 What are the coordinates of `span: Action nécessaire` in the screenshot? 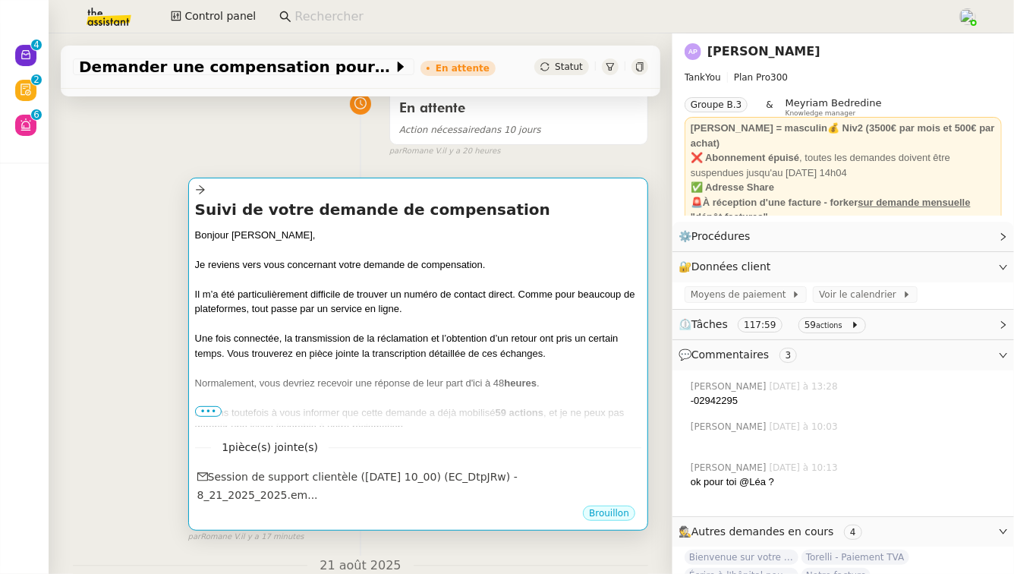 It's located at (440, 130).